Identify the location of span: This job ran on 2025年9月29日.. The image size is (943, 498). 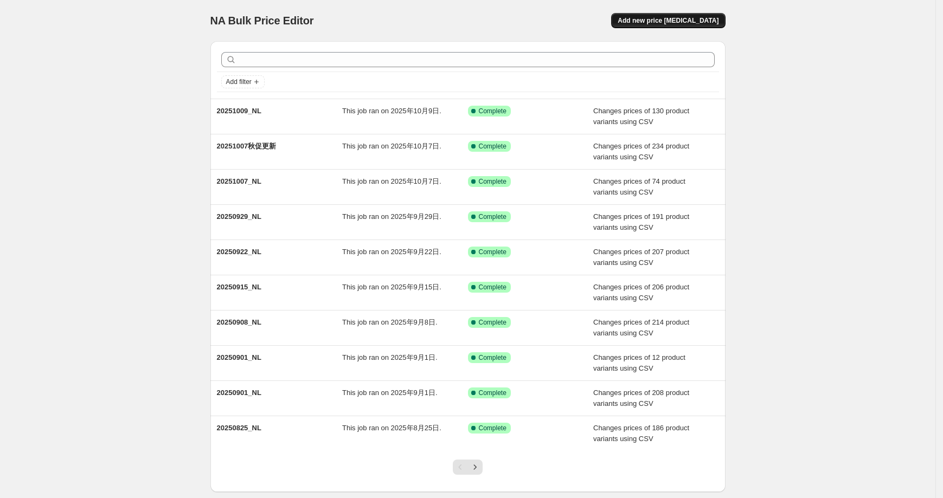
(391, 216).